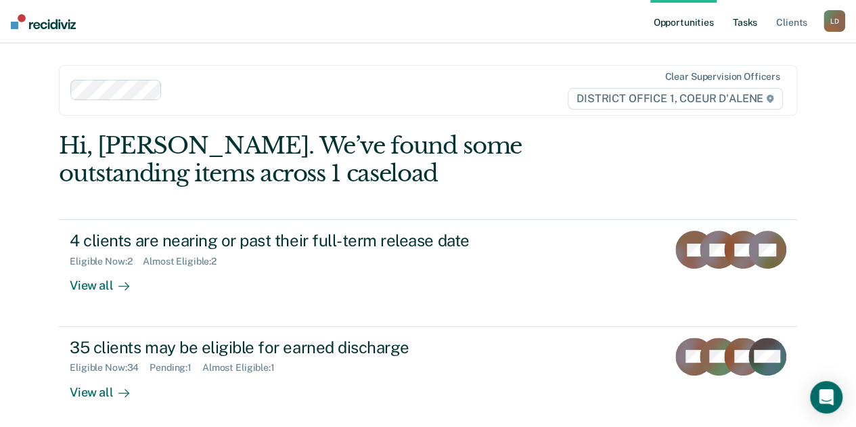  I want to click on div: Clear supervision officers, so click(722, 76).